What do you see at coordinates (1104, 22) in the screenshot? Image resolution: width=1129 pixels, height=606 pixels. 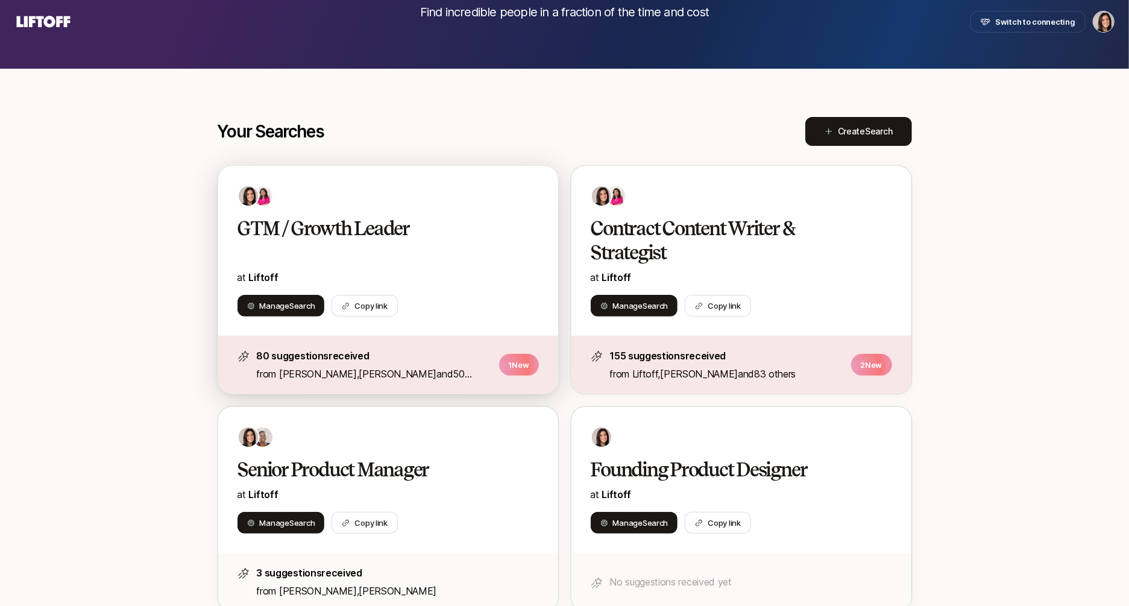 I see `img: Eleanor Morgan` at bounding box center [1104, 22].